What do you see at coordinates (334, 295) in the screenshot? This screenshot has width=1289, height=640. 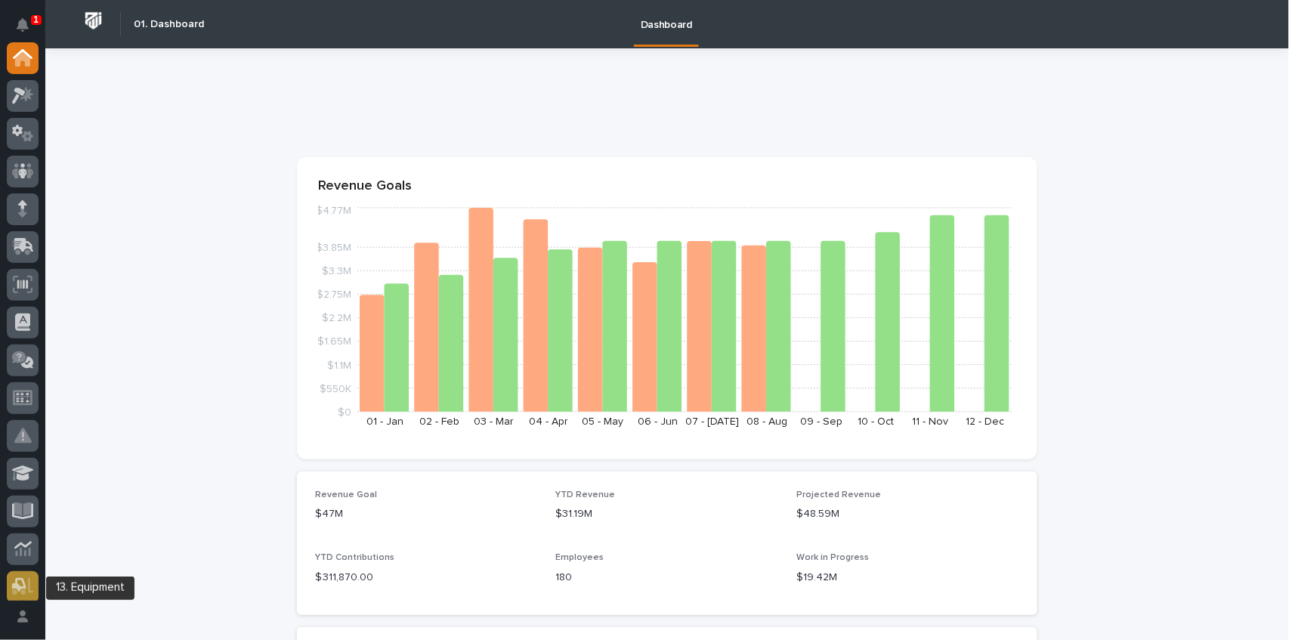 I see `tspan: $2.75M` at bounding box center [334, 295].